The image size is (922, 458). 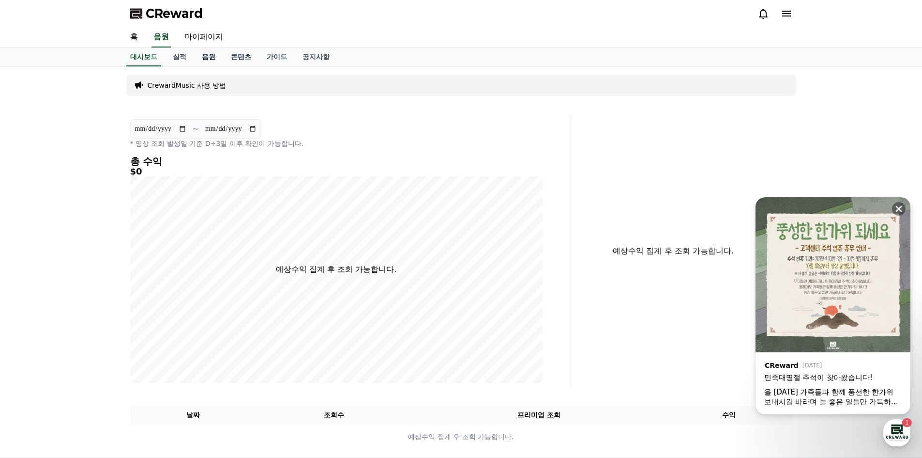 What do you see at coordinates (94, 319) in the screenshot?
I see `a: 1대화` at bounding box center [94, 319].